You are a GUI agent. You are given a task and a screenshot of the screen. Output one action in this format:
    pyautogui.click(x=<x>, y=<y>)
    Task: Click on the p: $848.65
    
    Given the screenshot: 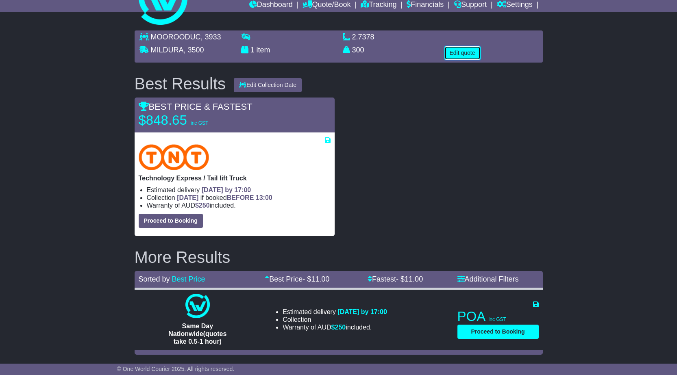 What is the action you would take?
    pyautogui.click(x=189, y=120)
    